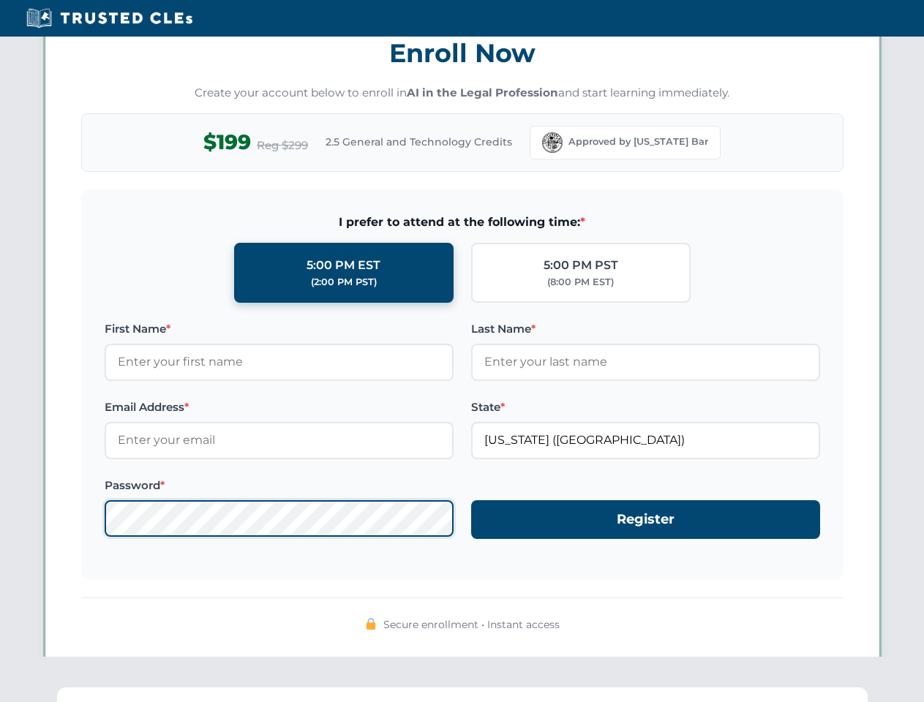  Describe the element at coordinates (471, 625) in the screenshot. I see `span: Secure enrollment • Instant access` at that location.